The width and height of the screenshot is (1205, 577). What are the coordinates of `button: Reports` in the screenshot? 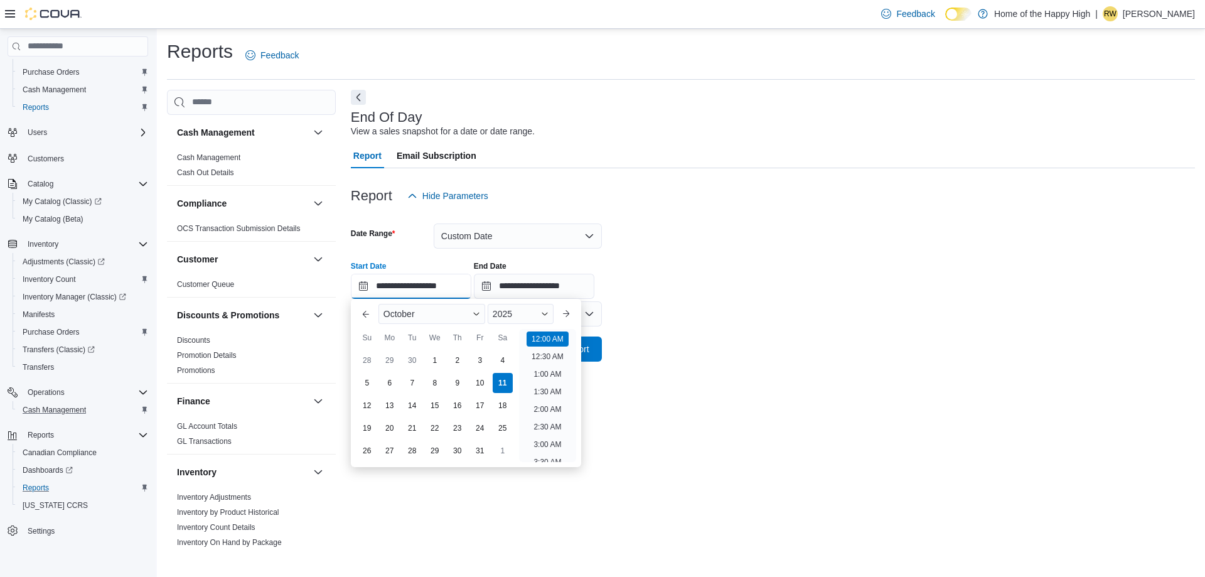 It's located at (83, 107).